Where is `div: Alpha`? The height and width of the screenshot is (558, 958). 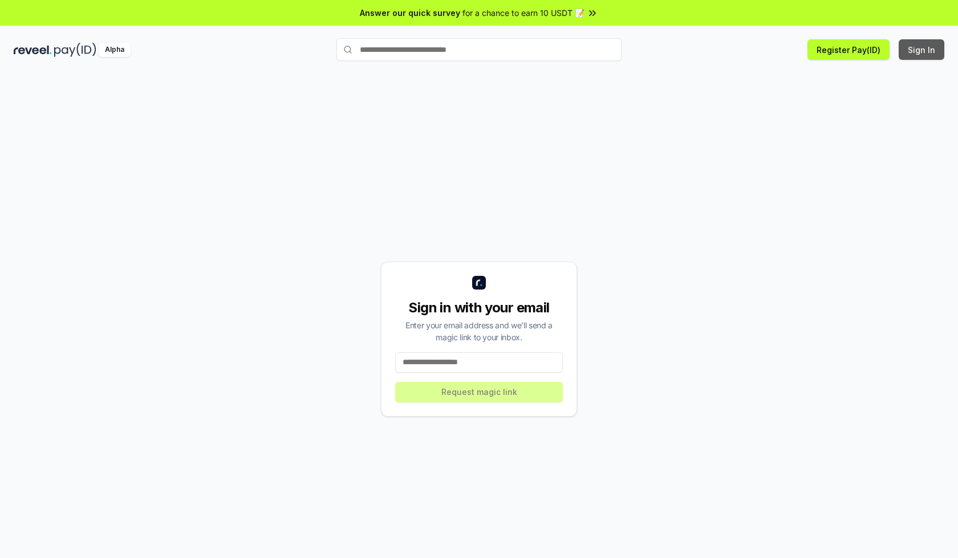
div: Alpha is located at coordinates (115, 50).